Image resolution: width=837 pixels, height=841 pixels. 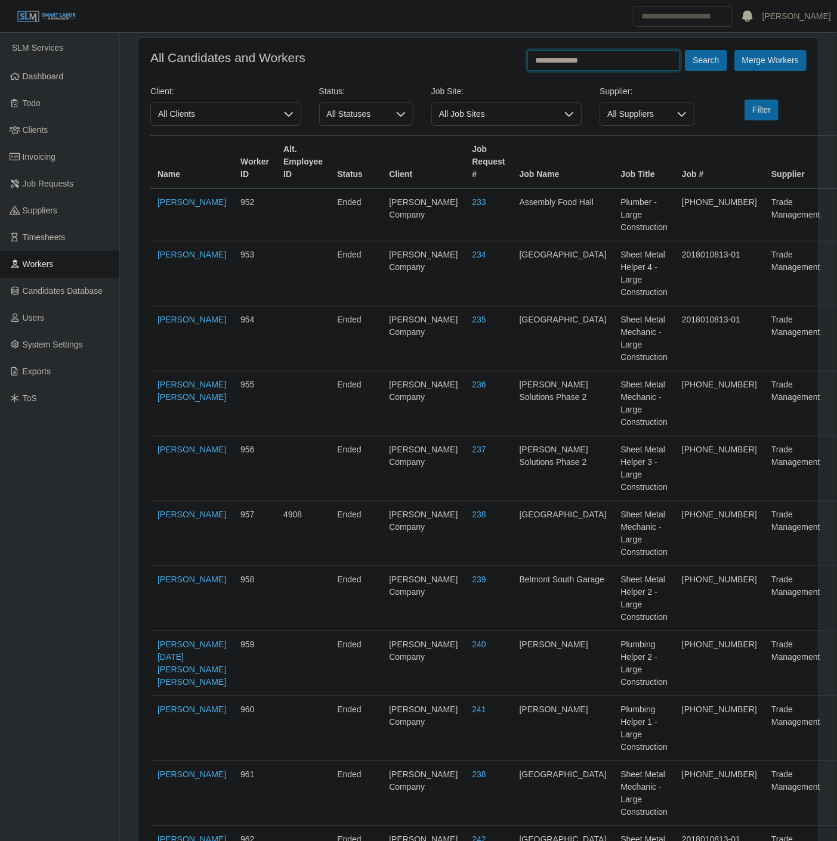 What do you see at coordinates (191, 162) in the screenshot?
I see `th: Name` at bounding box center [191, 162].